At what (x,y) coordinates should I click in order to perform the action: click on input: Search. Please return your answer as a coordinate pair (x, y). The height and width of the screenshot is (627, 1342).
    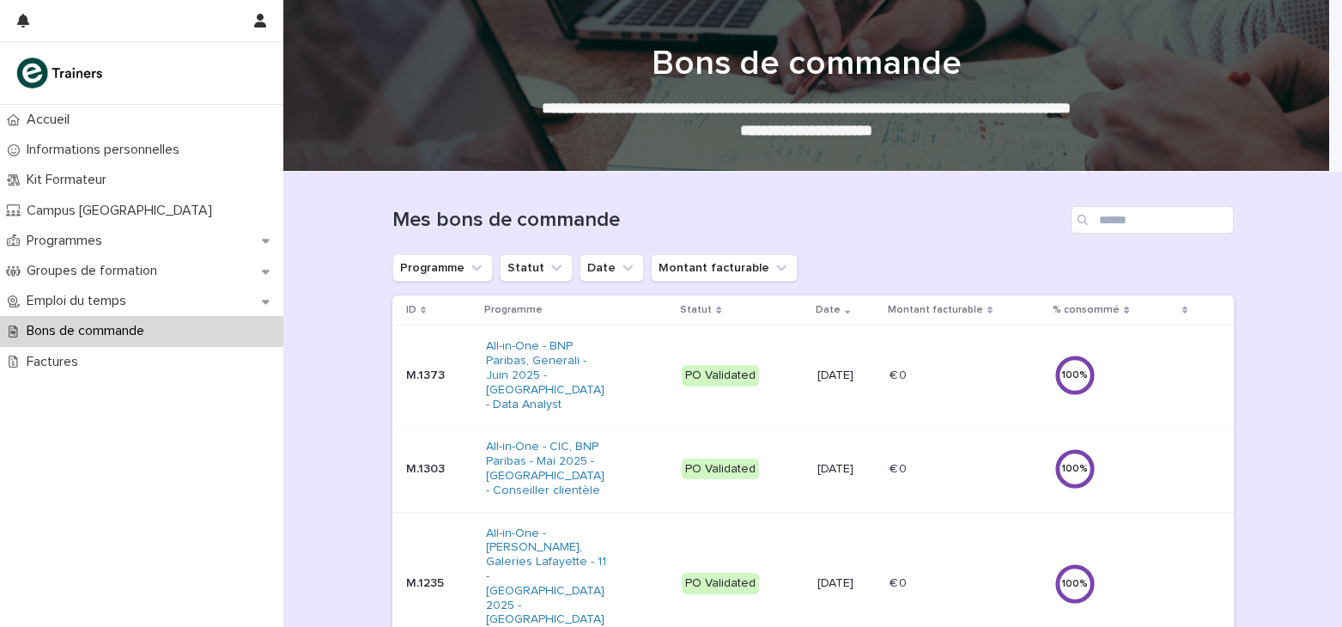
    Looking at the image, I should click on (1152, 220).